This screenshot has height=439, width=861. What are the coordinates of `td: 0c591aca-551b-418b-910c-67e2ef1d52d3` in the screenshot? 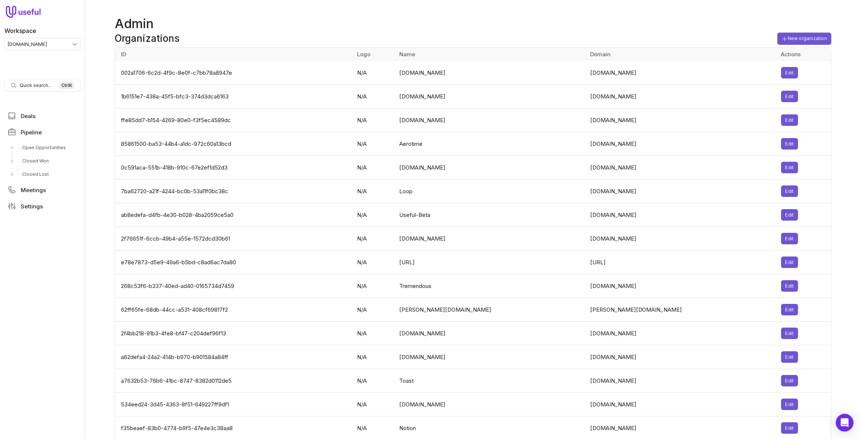 It's located at (234, 168).